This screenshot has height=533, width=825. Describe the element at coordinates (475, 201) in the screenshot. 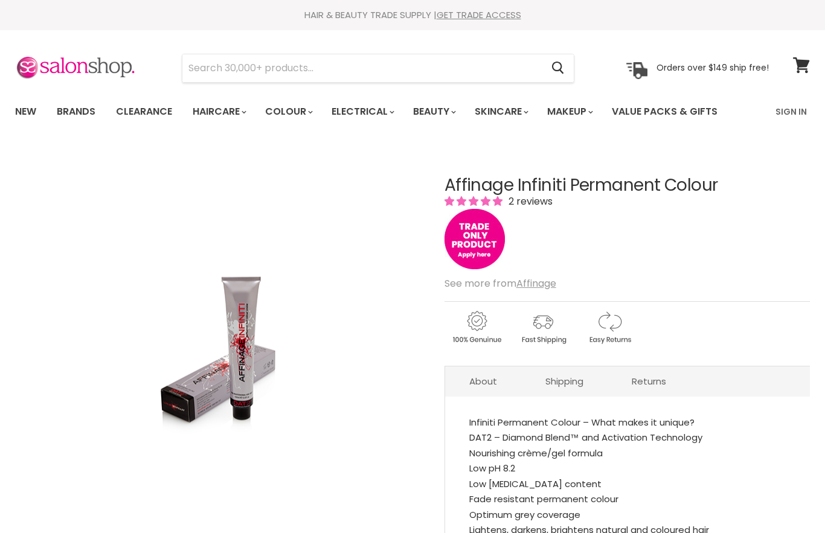

I see `span: 5.00 stars` at that location.